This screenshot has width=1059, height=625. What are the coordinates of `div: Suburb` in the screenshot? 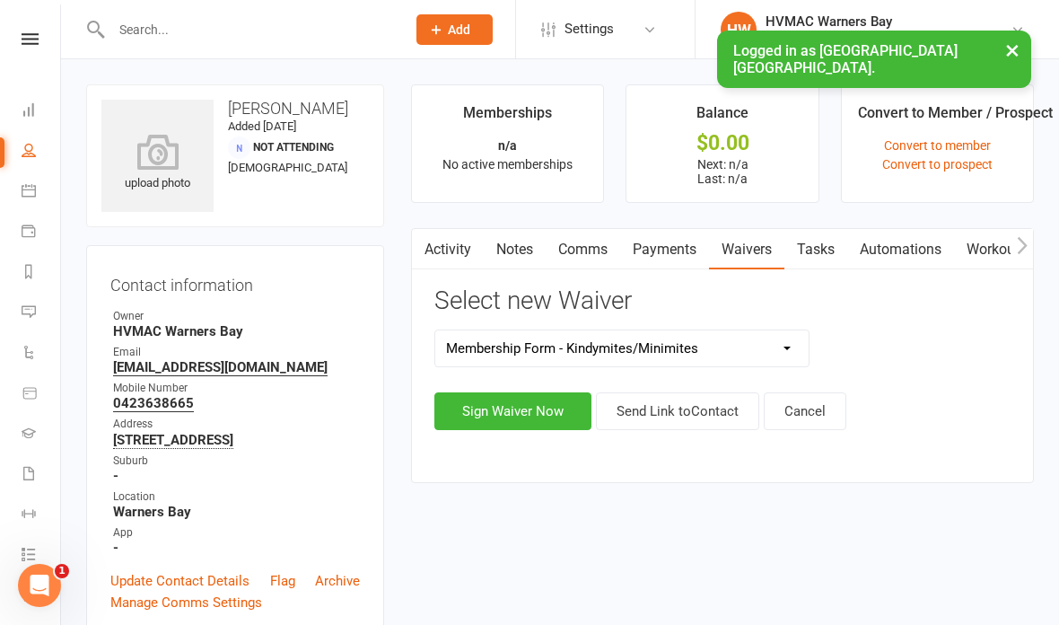 It's located at (236, 460).